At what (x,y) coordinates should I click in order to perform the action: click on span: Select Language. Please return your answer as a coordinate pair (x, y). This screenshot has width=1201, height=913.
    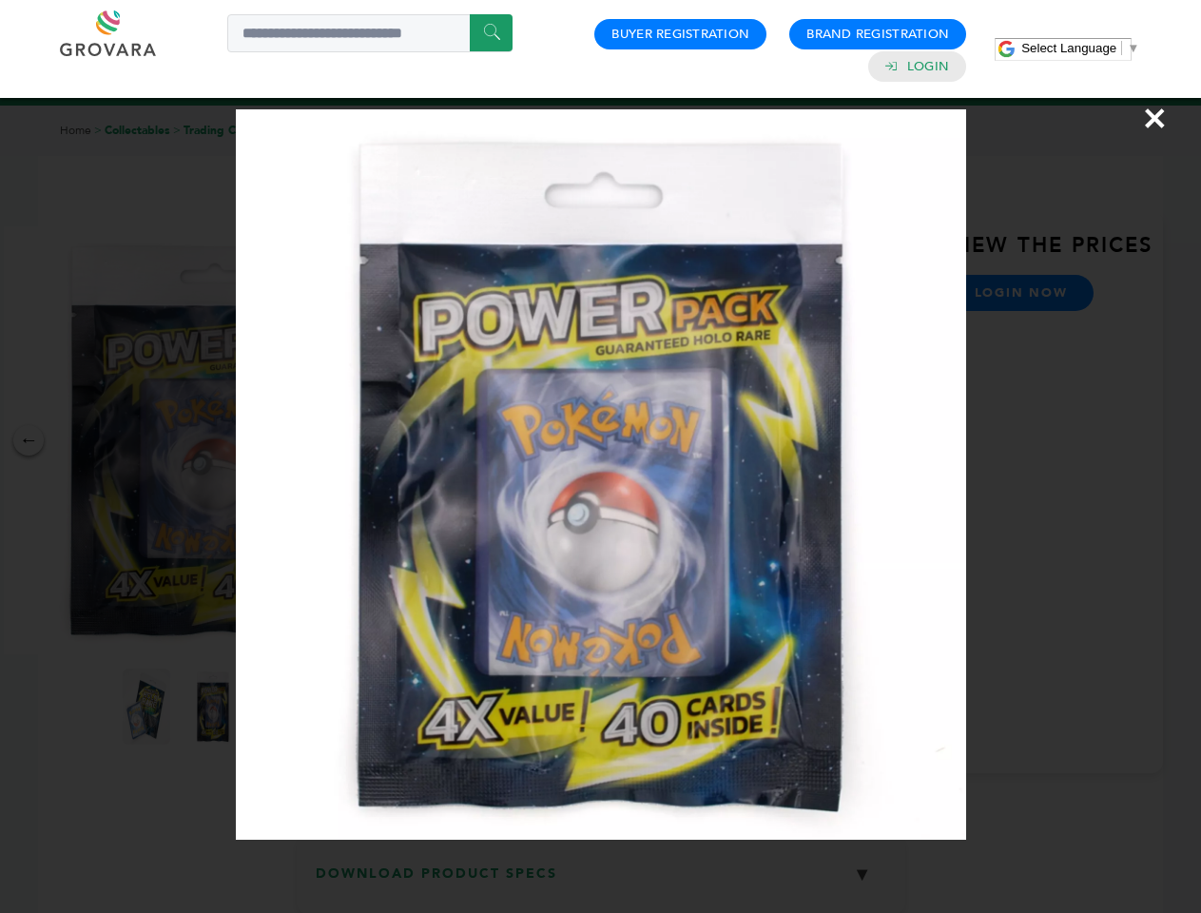
    Looking at the image, I should click on (1069, 48).